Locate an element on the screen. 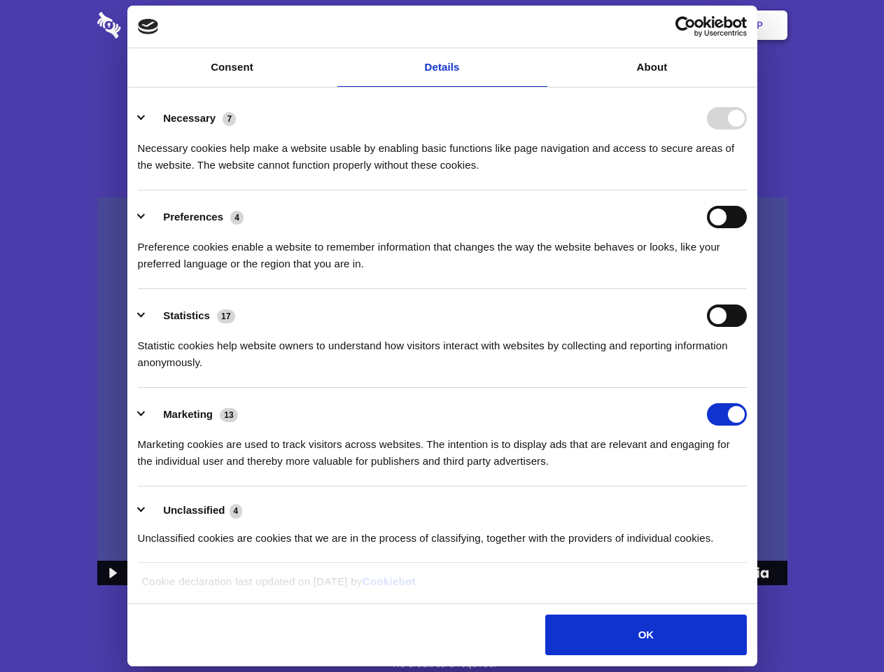  button: OK is located at coordinates (646, 635).